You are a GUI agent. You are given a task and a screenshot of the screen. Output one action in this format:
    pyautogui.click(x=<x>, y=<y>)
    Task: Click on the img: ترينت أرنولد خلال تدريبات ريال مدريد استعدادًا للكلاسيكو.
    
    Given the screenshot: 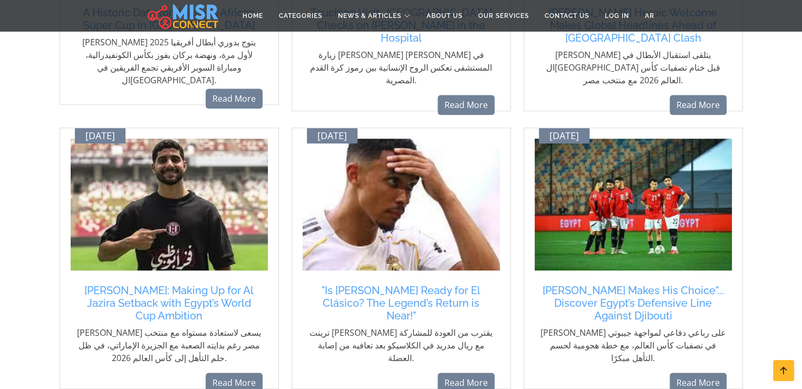 What is the action you would take?
    pyautogui.click(x=401, y=204)
    